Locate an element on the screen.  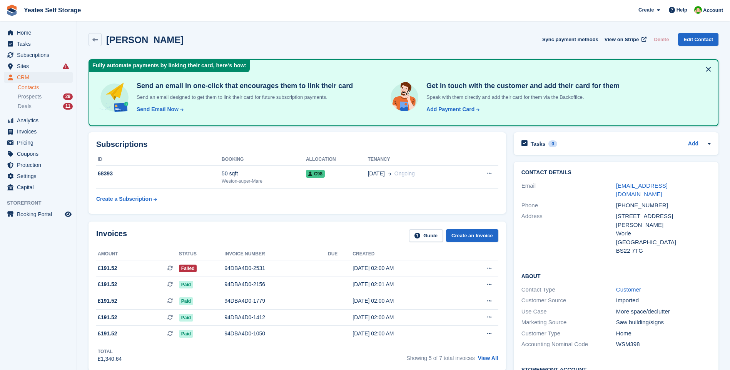
div: Accounting Nominal Code is located at coordinates (569, 344).